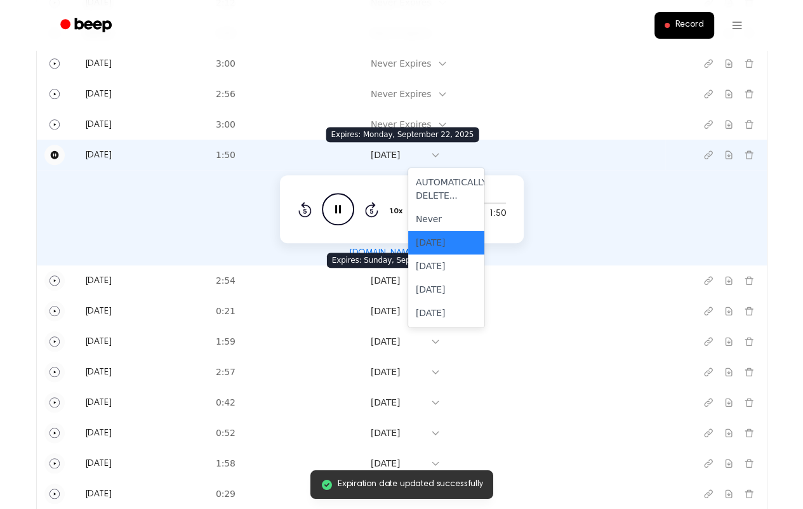 The image size is (803, 509). Describe the element at coordinates (87, 25) in the screenshot. I see `a: Beep` at that location.